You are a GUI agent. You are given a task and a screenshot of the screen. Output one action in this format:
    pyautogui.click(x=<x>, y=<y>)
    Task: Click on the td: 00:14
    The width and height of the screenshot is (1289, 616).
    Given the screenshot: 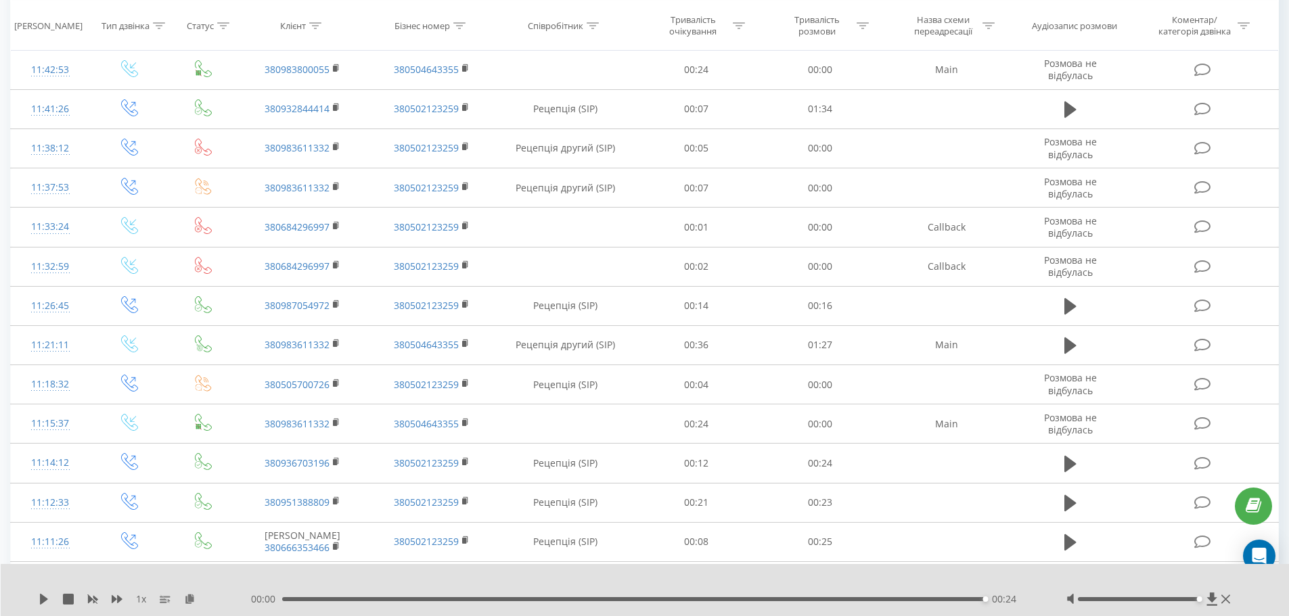 What is the action you would take?
    pyautogui.click(x=696, y=306)
    